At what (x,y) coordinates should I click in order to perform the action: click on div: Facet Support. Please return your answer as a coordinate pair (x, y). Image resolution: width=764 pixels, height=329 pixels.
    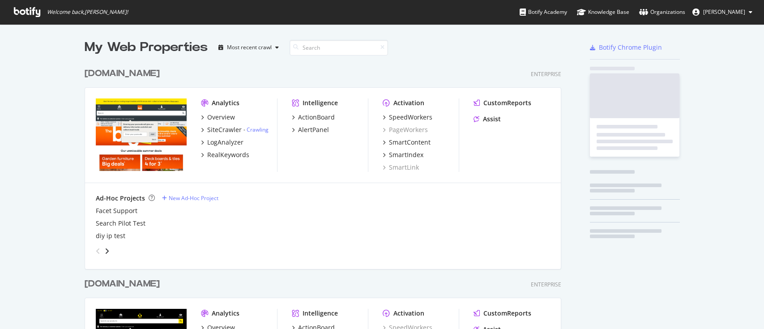
    Looking at the image, I should click on (116, 211).